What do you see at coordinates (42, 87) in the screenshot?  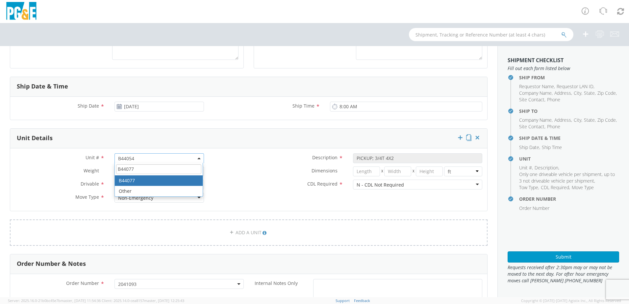 I see `h3: Ship Date & Time` at bounding box center [42, 87].